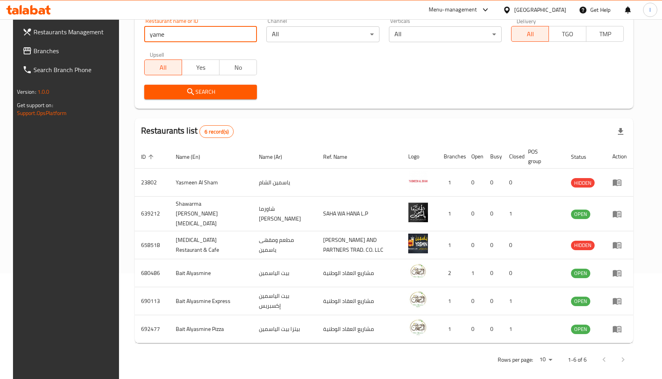 The width and height of the screenshot is (662, 379). What do you see at coordinates (605, 34) in the screenshot?
I see `button: TMP` at bounding box center [605, 34].